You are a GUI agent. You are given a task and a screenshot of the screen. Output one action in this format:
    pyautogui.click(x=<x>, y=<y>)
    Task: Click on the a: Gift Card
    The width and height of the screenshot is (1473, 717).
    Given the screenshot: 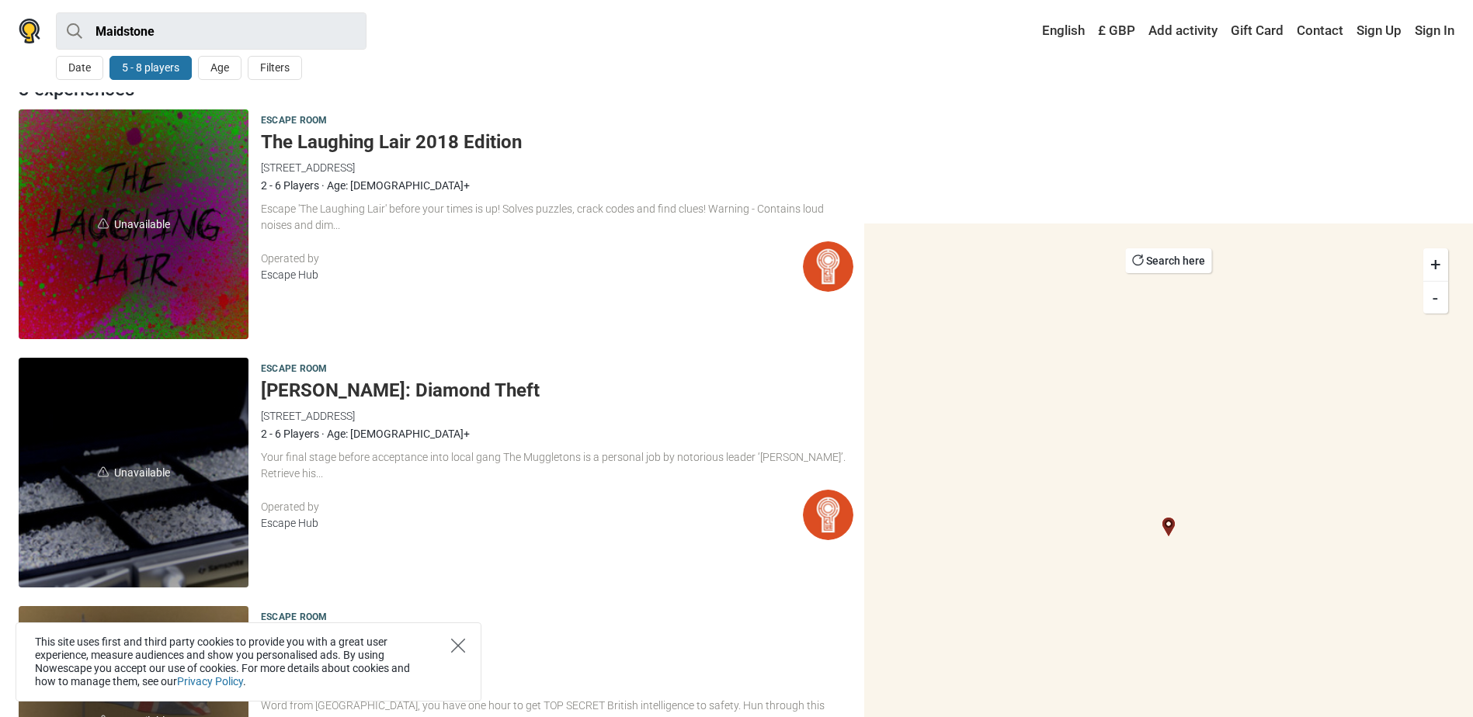 What is the action you would take?
    pyautogui.click(x=1257, y=31)
    